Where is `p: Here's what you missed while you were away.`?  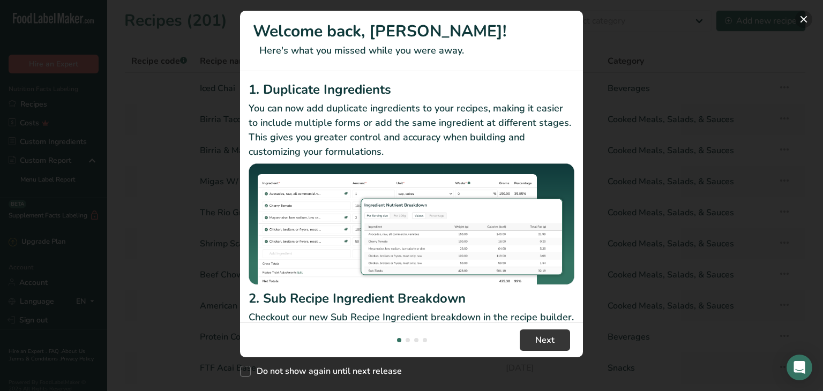 p: Here's what you missed while you were away. is located at coordinates (412, 50).